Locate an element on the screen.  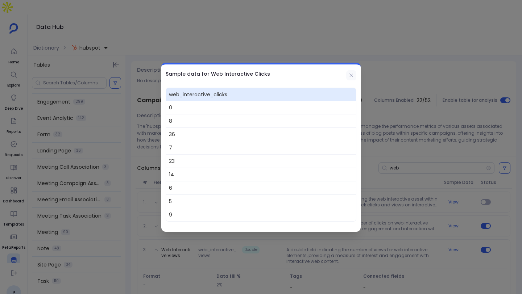
span: 8 is located at coordinates (261, 121).